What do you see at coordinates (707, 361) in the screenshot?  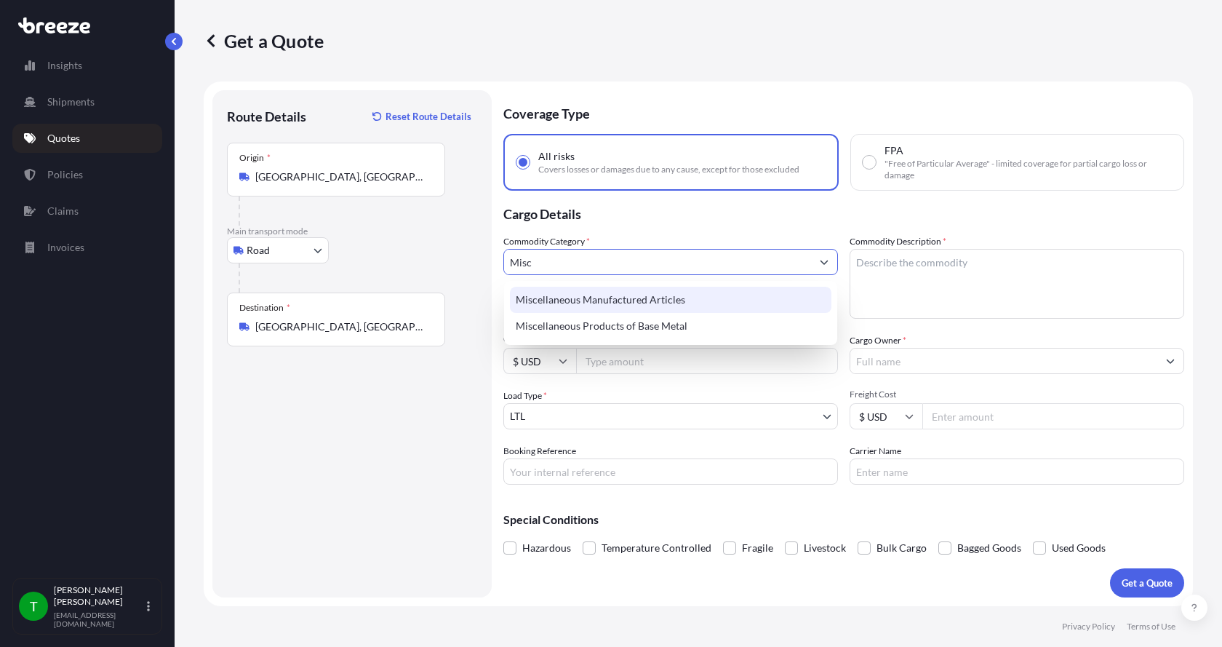 I see `input: Type amount` at bounding box center [707, 361].